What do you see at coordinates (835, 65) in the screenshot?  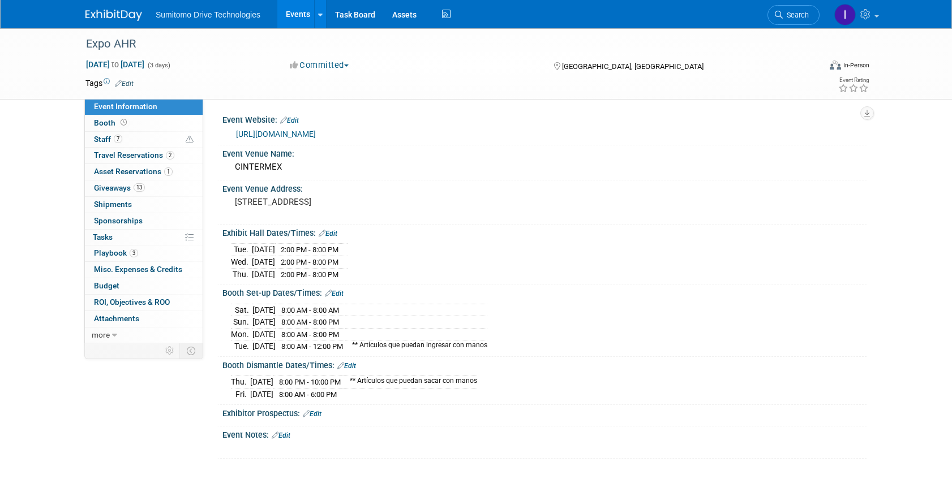 I see `img: Format-Inperson.png` at bounding box center [835, 65].